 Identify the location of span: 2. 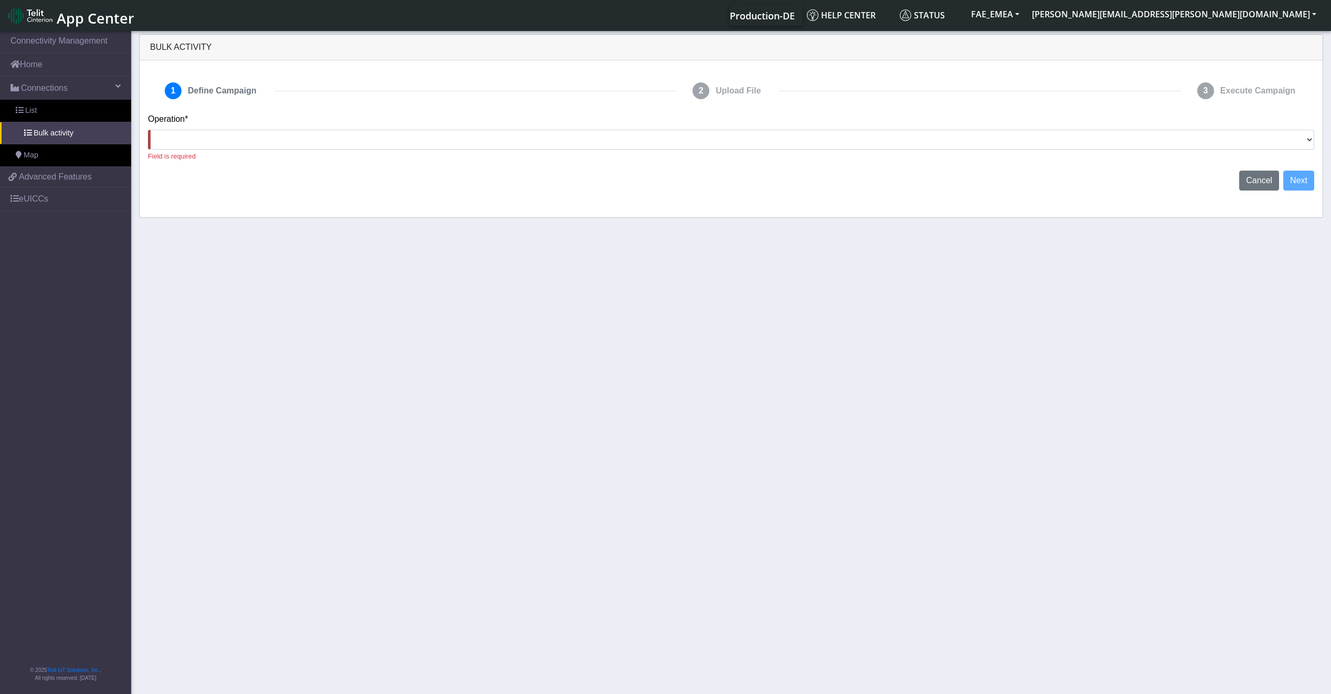
(701, 91).